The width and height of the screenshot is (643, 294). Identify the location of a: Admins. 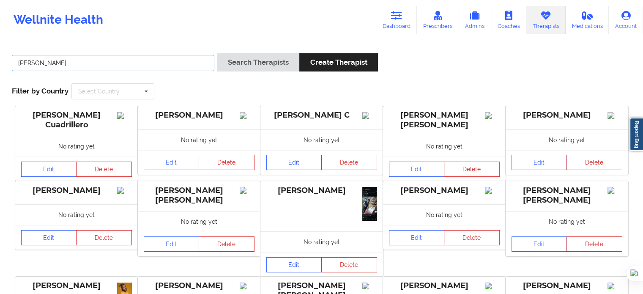
(475, 20).